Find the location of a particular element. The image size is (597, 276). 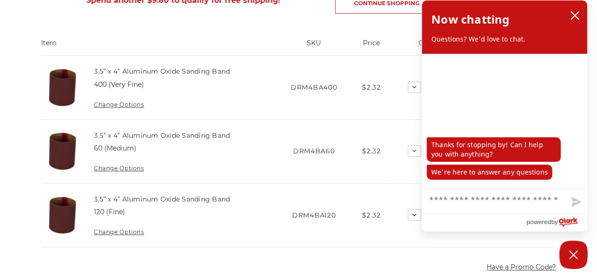

th: Item is located at coordinates (157, 47).